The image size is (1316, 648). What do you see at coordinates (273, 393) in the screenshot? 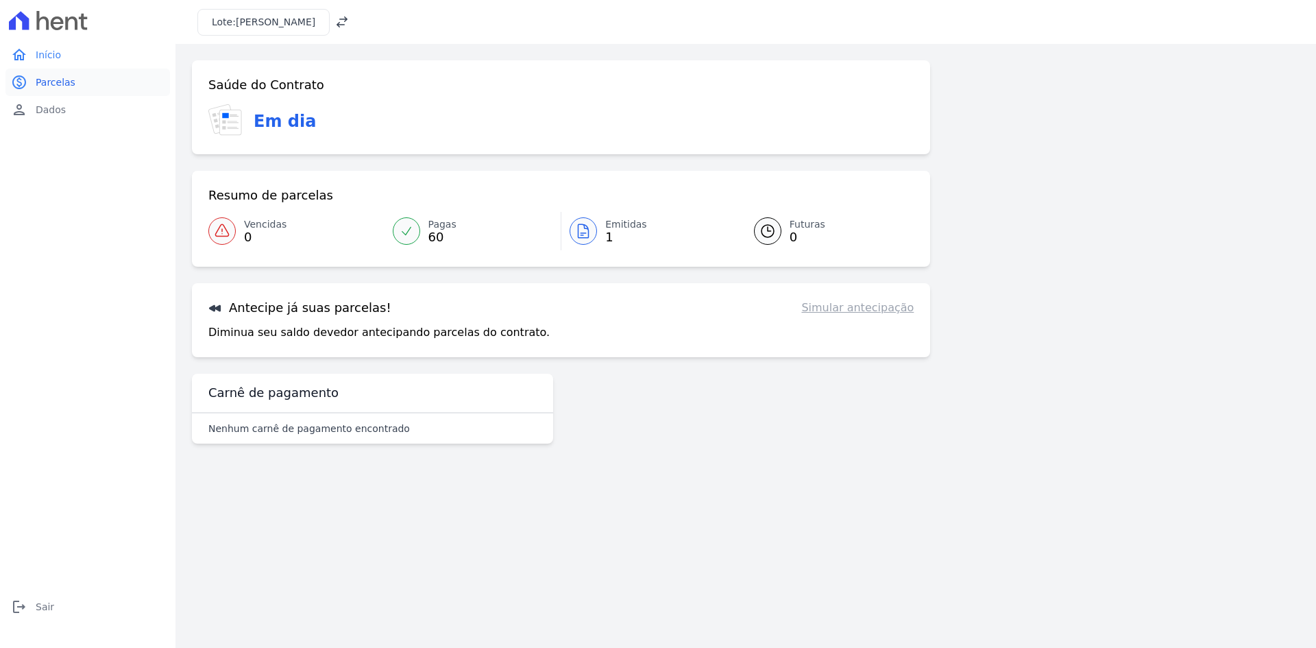
I see `h3: Carnê de pagamento` at bounding box center [273, 393].